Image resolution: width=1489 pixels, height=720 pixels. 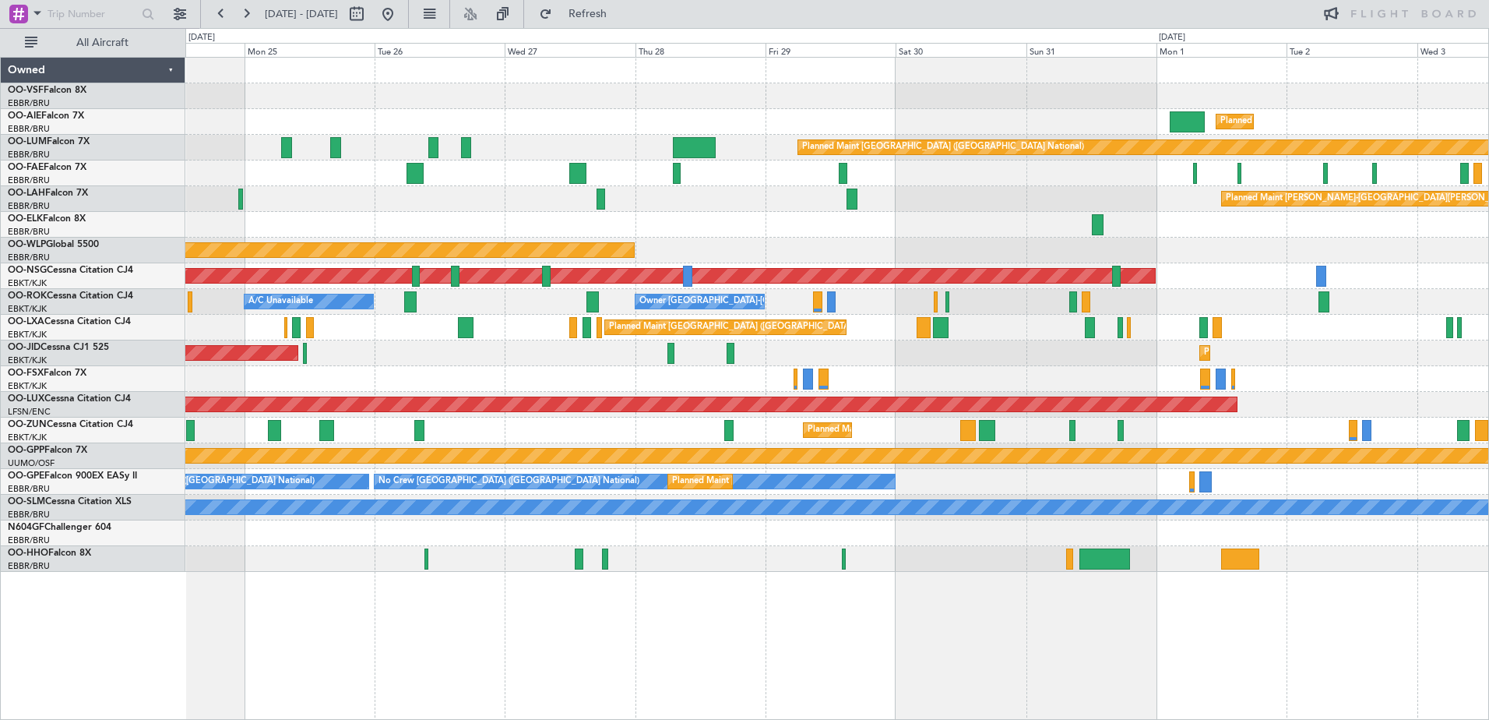 I want to click on a: LFSN/ENC, so click(x=29, y=411).